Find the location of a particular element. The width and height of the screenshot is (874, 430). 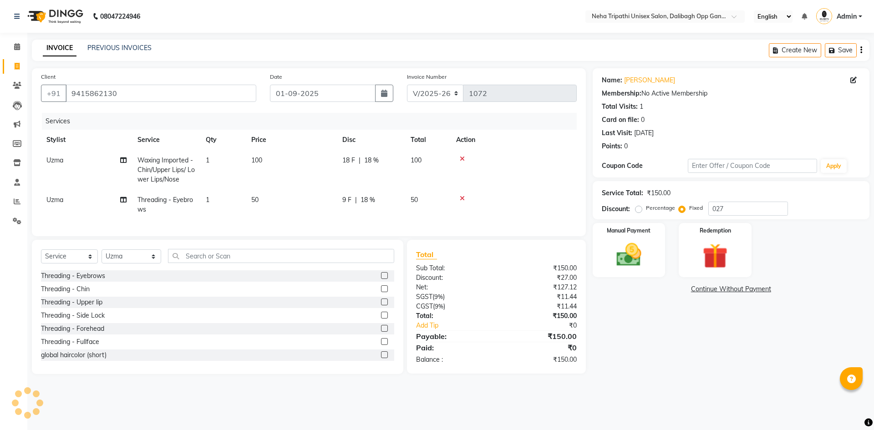

label: Redemption is located at coordinates (715, 231).